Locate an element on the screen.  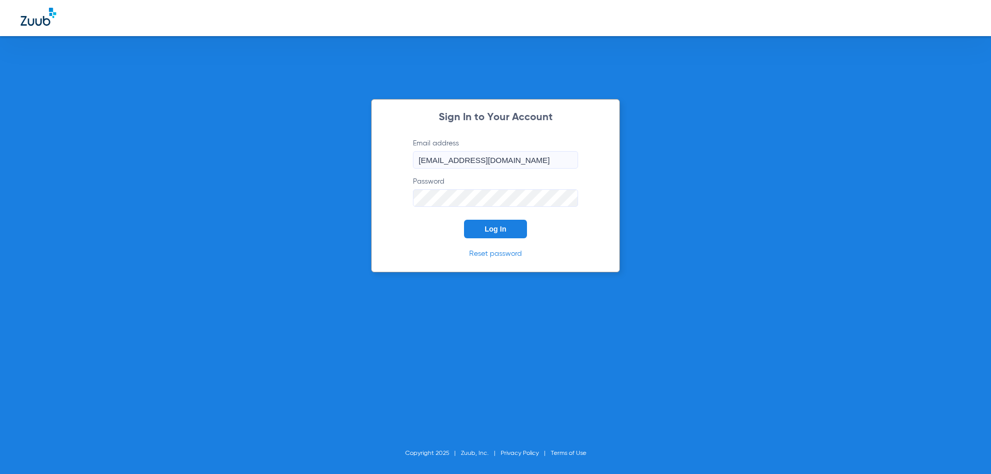
a: Privacy Policy is located at coordinates (520, 454).